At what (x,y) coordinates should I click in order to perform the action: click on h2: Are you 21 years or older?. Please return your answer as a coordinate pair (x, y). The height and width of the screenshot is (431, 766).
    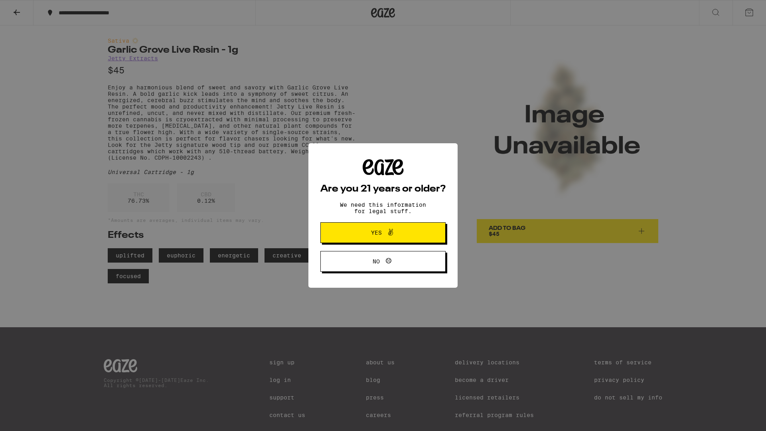
    Looking at the image, I should click on (383, 189).